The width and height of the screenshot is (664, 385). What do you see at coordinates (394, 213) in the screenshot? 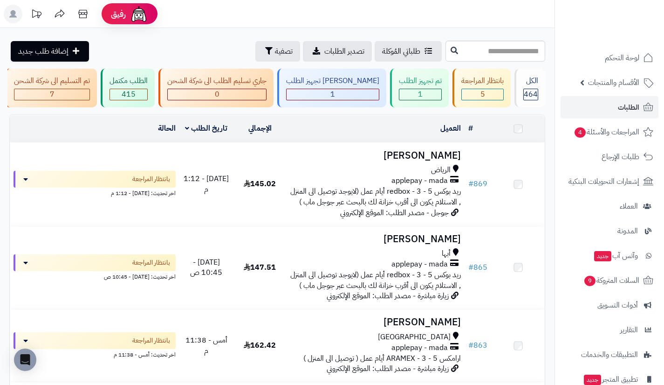
I see `span: جوجل - مصدر الطلب: الموقع الإلكتروني` at bounding box center [394, 213].